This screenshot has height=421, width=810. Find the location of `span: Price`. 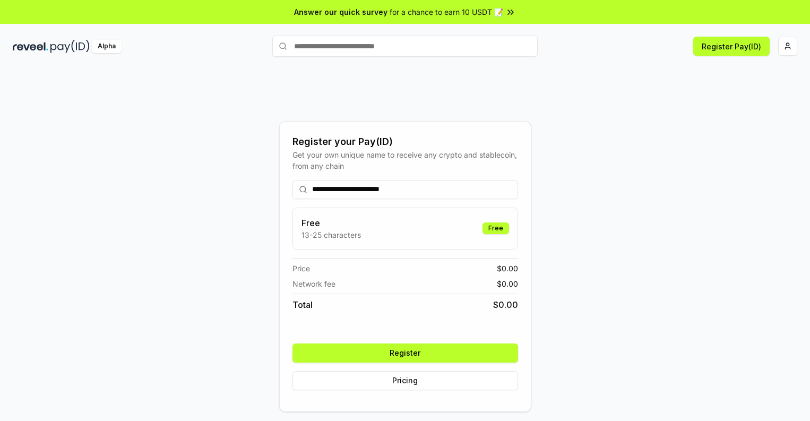

span: Price is located at coordinates (301, 268).